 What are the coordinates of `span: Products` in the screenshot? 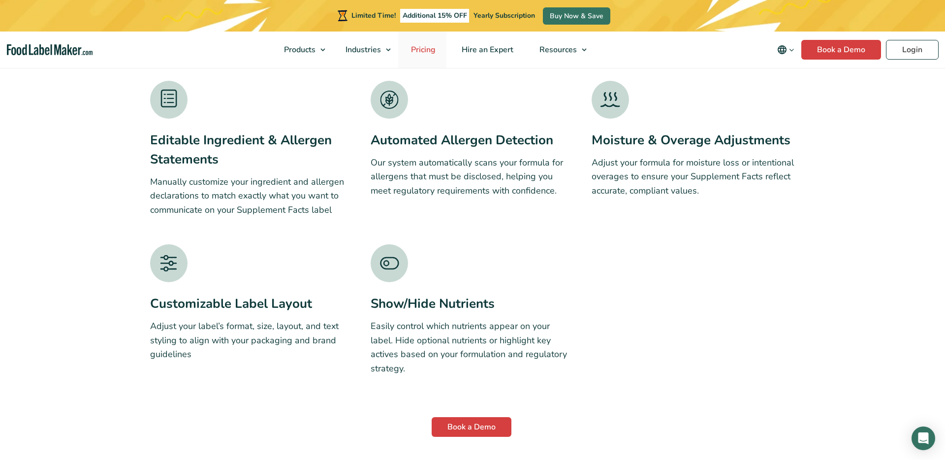 It's located at (299, 50).